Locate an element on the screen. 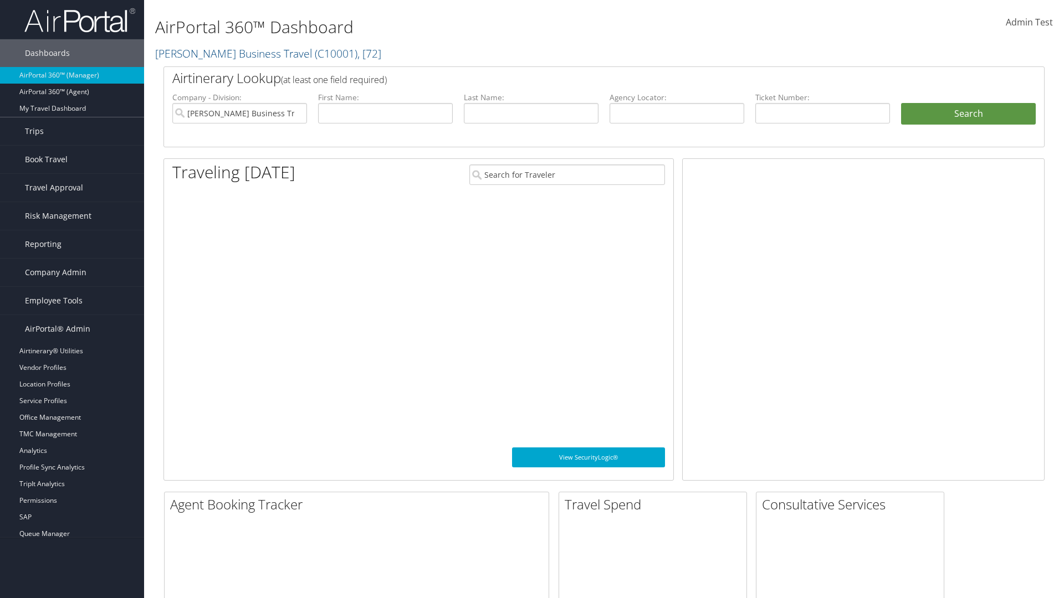 Image resolution: width=1064 pixels, height=598 pixels. input: Search for Traveler is located at coordinates (567, 175).